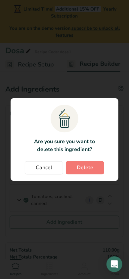 The width and height of the screenshot is (129, 279). Describe the element at coordinates (44, 168) in the screenshot. I see `span: Cancel` at that location.